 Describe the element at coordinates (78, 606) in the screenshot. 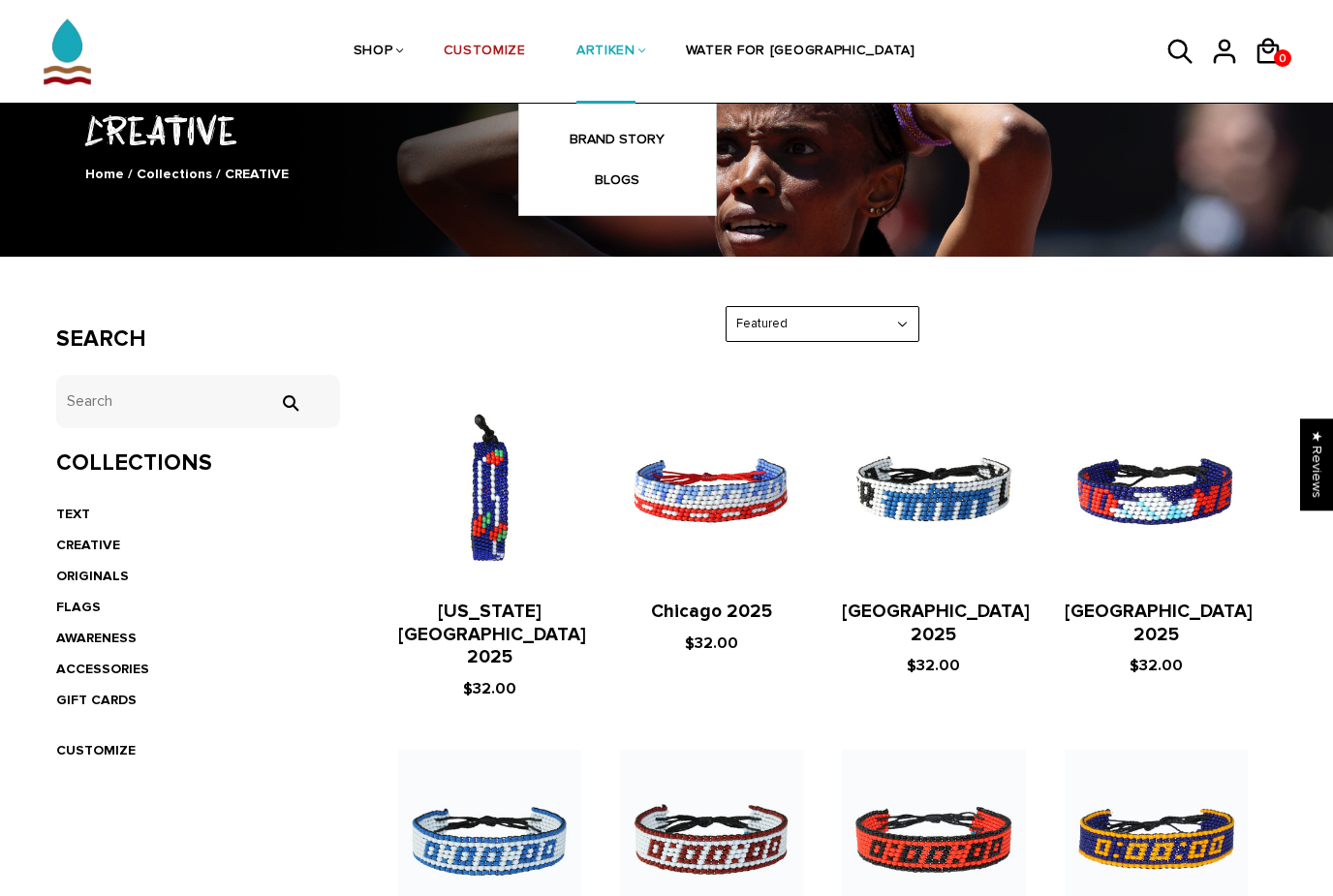

I see `a: FLAGS` at that location.